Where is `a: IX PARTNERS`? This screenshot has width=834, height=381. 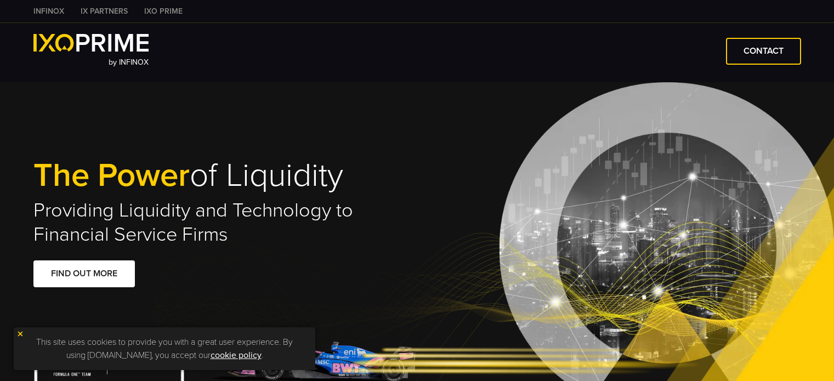 a: IX PARTNERS is located at coordinates (104, 11).